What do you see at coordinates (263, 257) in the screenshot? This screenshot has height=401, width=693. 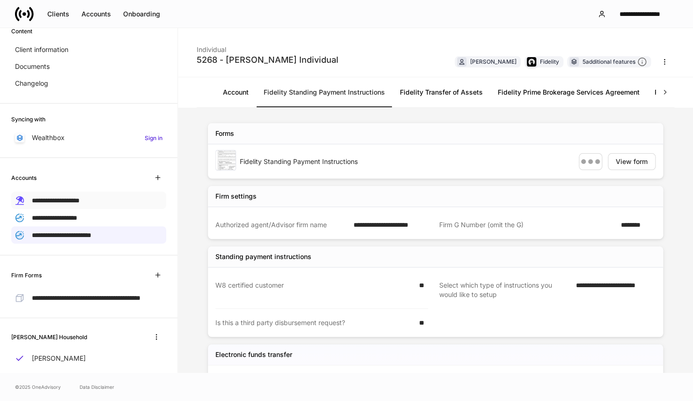 I see `div: Standing payment instructions` at bounding box center [263, 257].